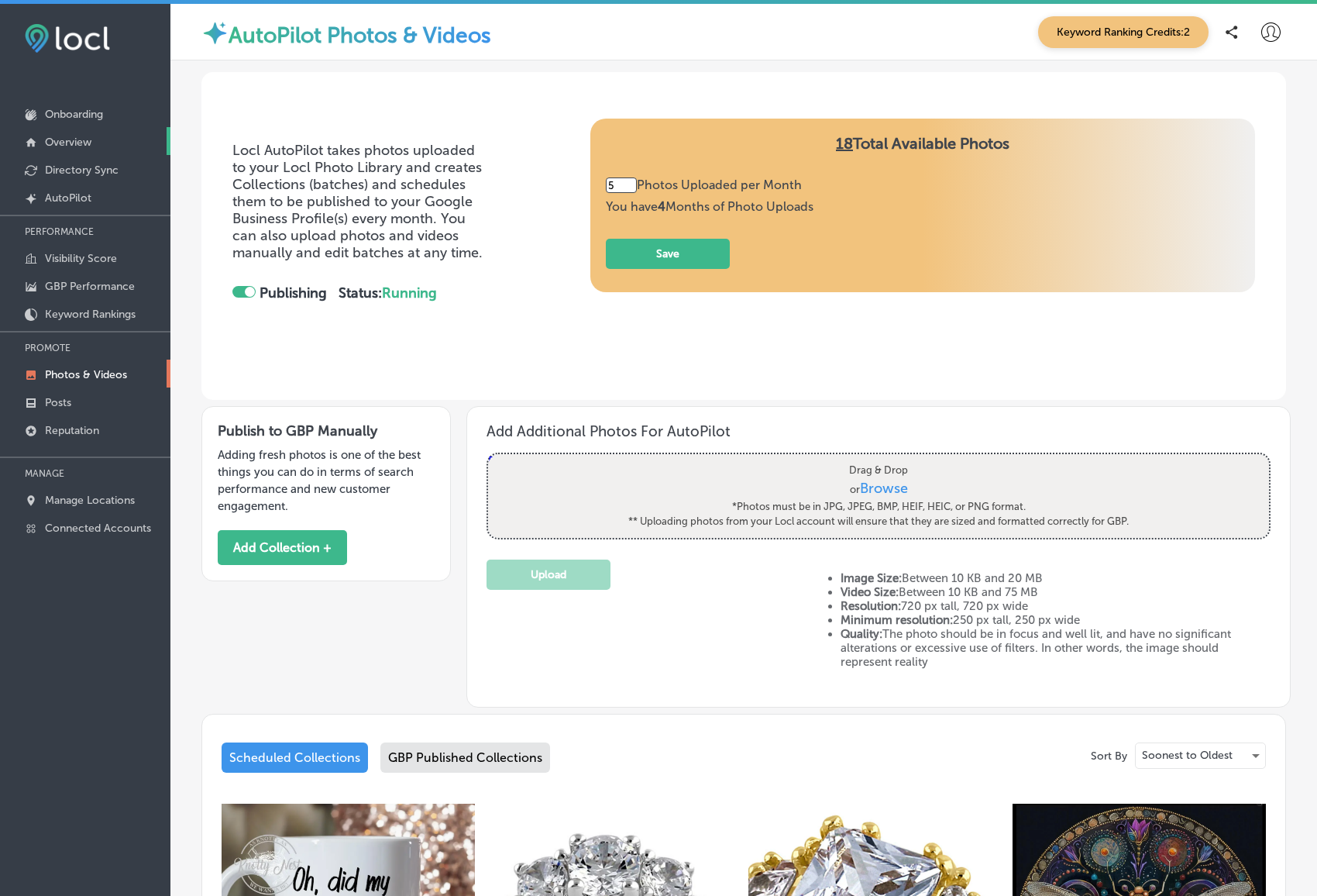  Describe the element at coordinates (90, 500) in the screenshot. I see `p: Manage Locations` at that location.